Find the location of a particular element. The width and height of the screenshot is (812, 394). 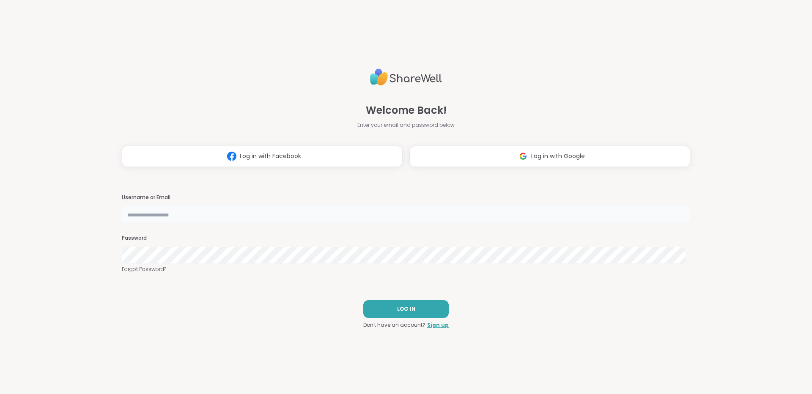

button: Log in with Facebook is located at coordinates (262, 156).